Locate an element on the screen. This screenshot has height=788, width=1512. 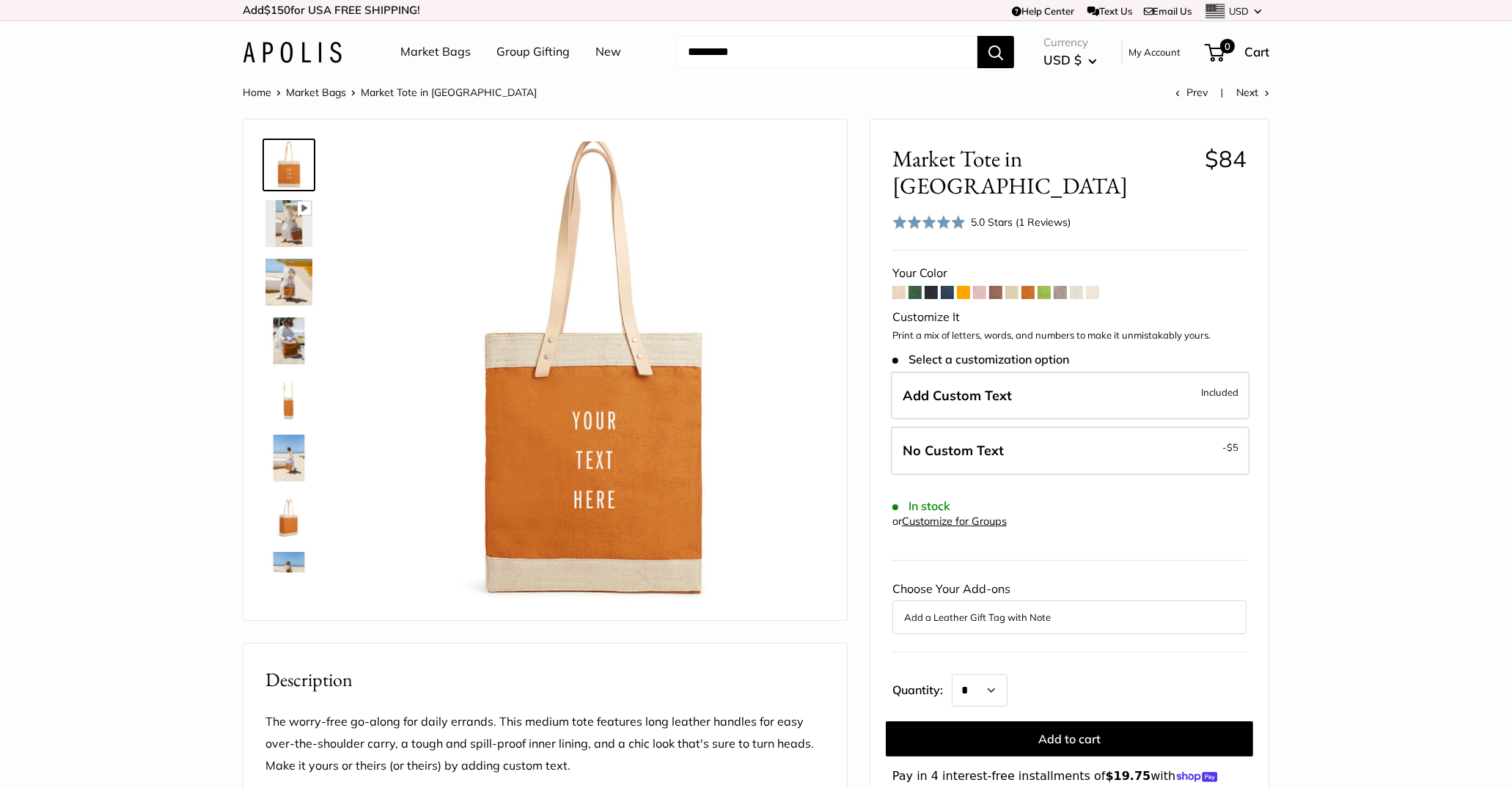
a: New is located at coordinates (608, 52).